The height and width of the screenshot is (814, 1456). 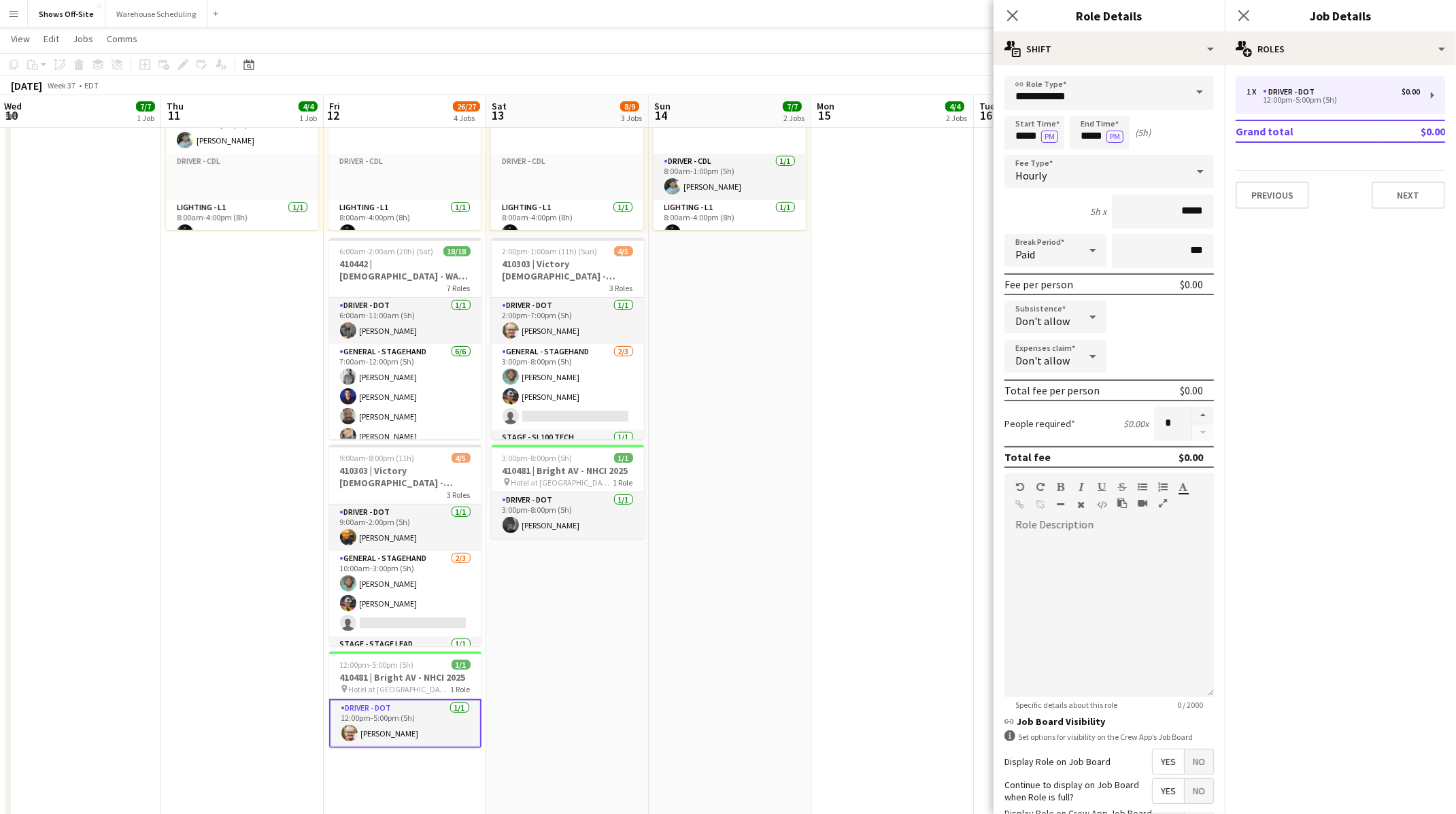 I want to click on button: Warehouse Scheduling, so click(x=156, y=14).